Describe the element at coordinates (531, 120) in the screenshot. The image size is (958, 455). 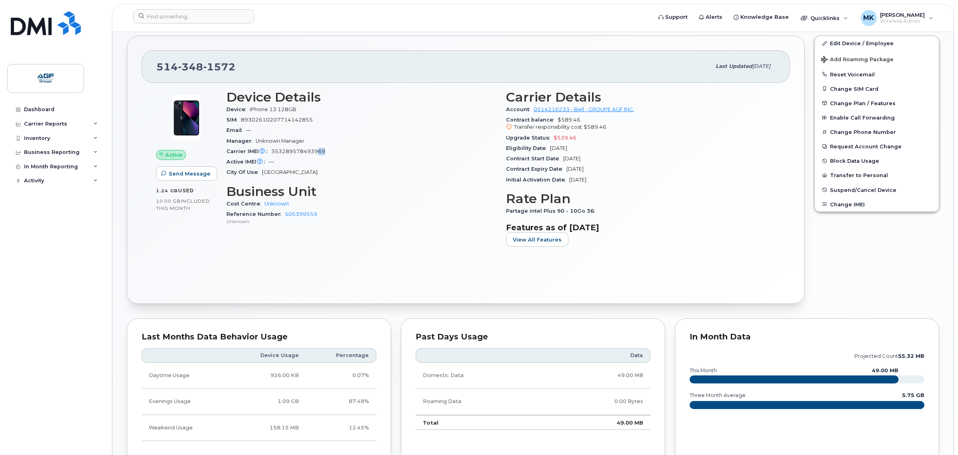
I see `span: Contract balance` at that location.